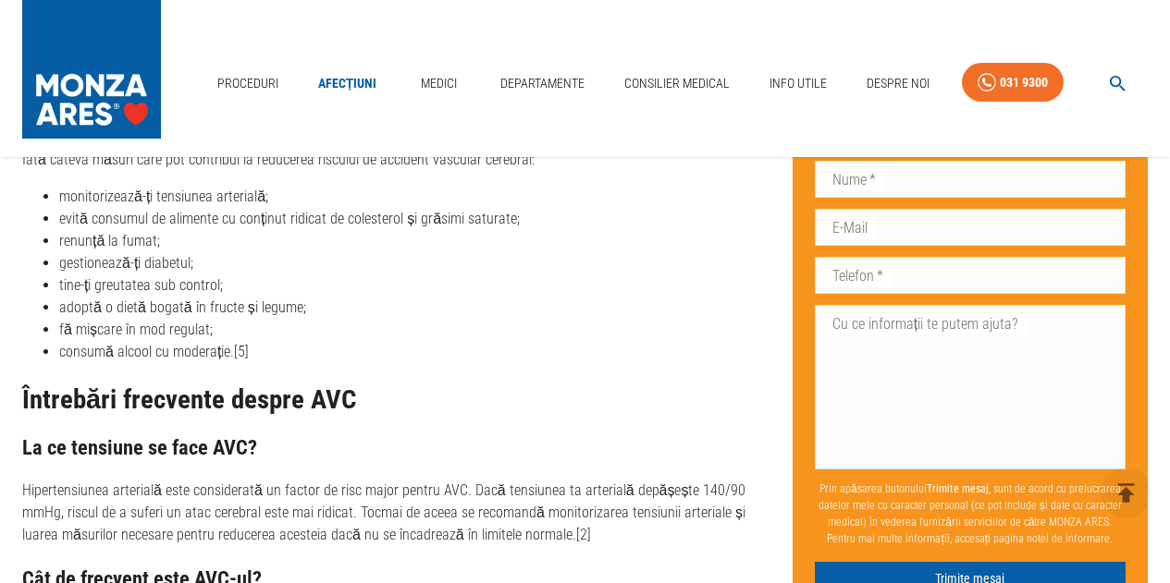  I want to click on a: 031 9300, so click(1012, 82).